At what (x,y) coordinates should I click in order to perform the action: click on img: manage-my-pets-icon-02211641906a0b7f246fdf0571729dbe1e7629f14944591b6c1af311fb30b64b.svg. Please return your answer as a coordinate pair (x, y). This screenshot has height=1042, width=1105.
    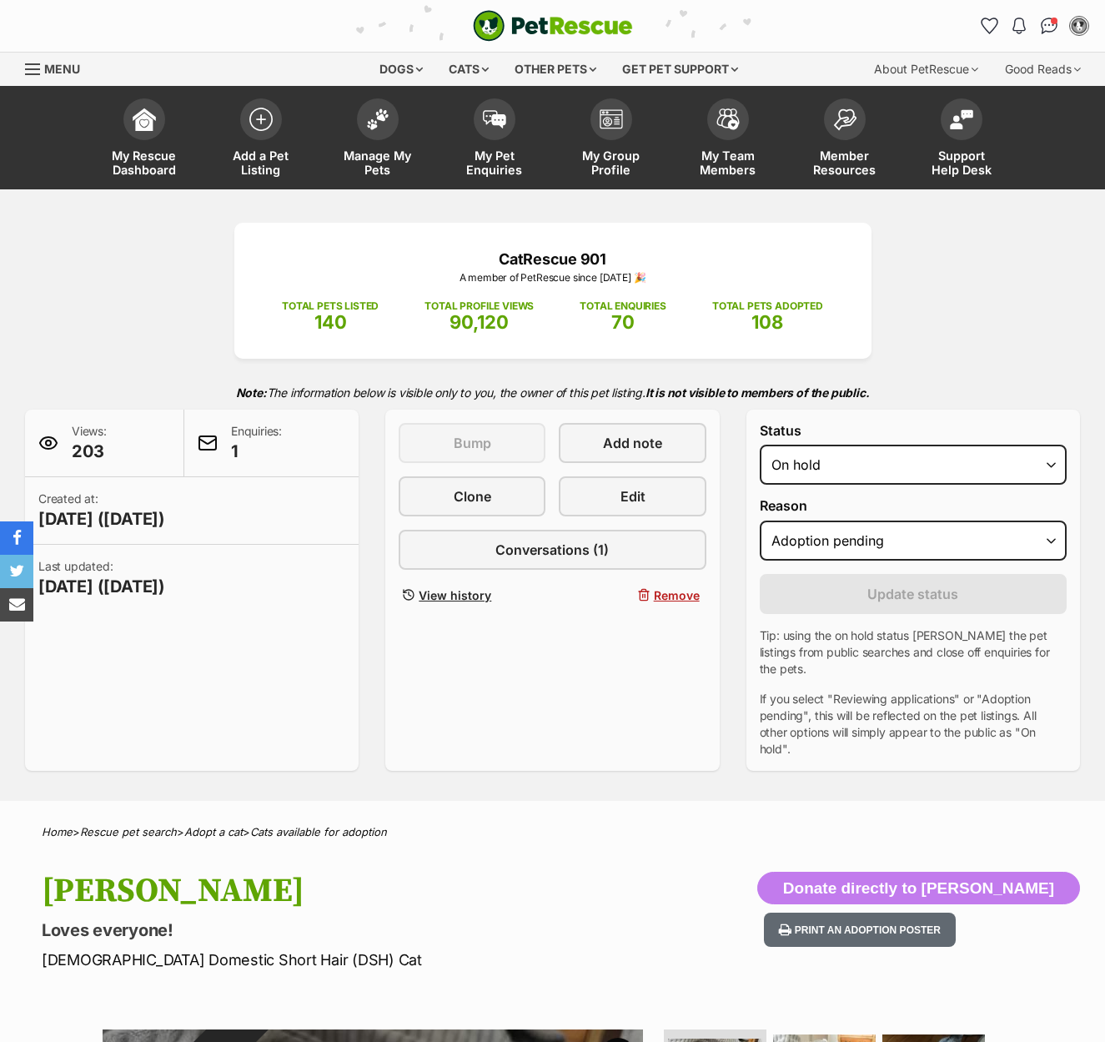
    Looking at the image, I should click on (378, 119).